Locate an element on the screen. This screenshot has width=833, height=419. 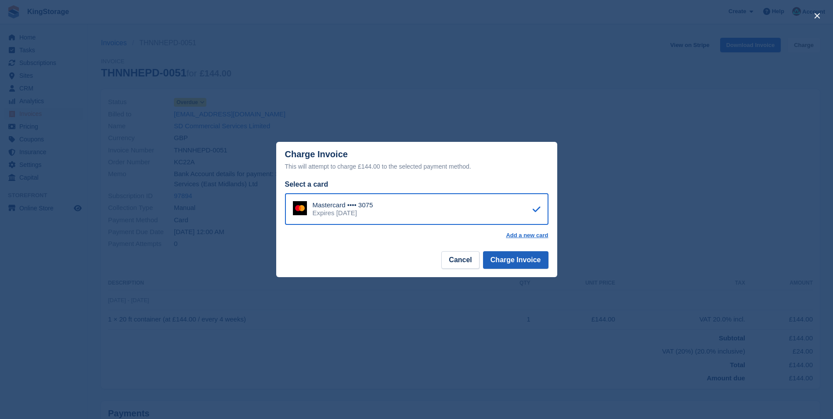
button: Cancel is located at coordinates (460, 260).